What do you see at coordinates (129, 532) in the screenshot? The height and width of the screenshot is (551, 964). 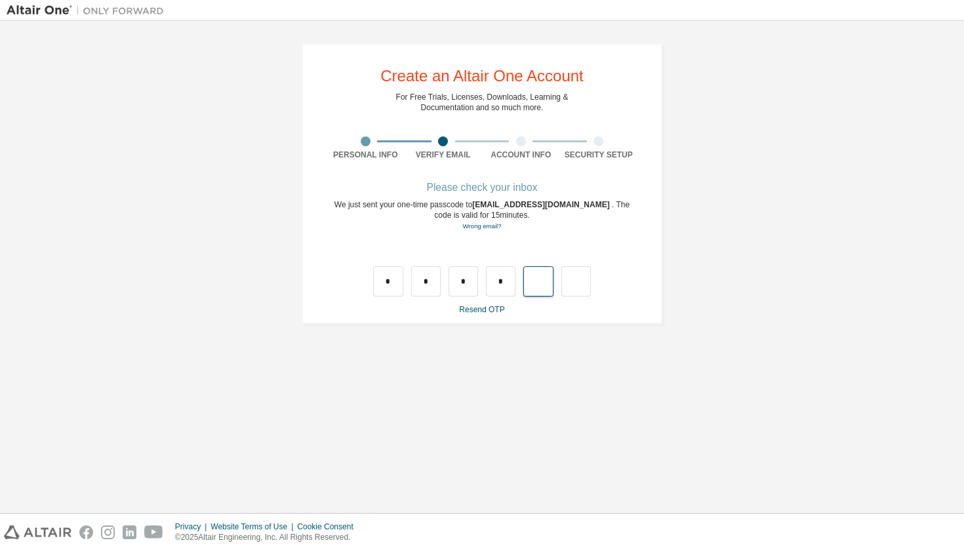 I see `img: linkedin.svg` at bounding box center [129, 532].